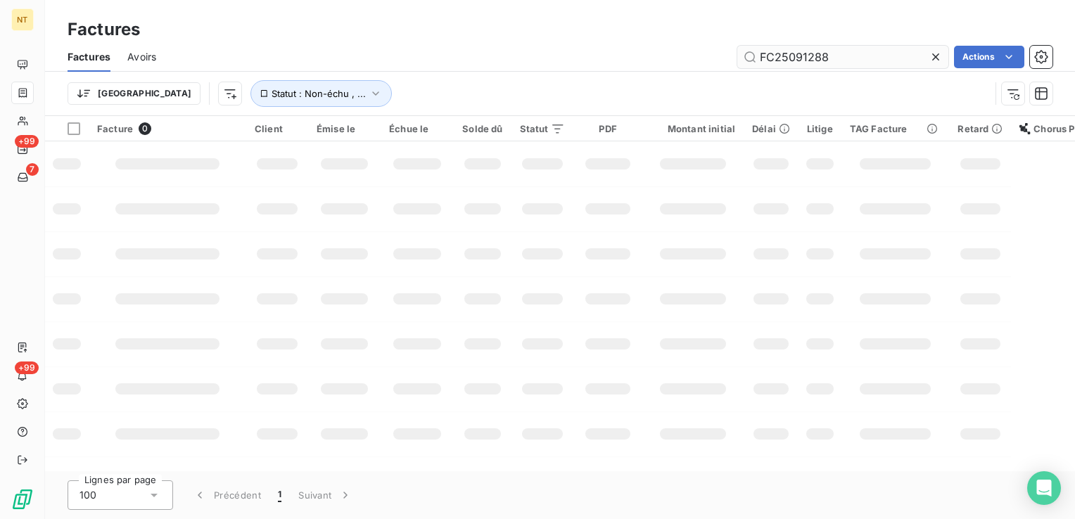 Image resolution: width=1075 pixels, height=519 pixels. What do you see at coordinates (980, 129) in the screenshot?
I see `div: Retard` at bounding box center [980, 129].